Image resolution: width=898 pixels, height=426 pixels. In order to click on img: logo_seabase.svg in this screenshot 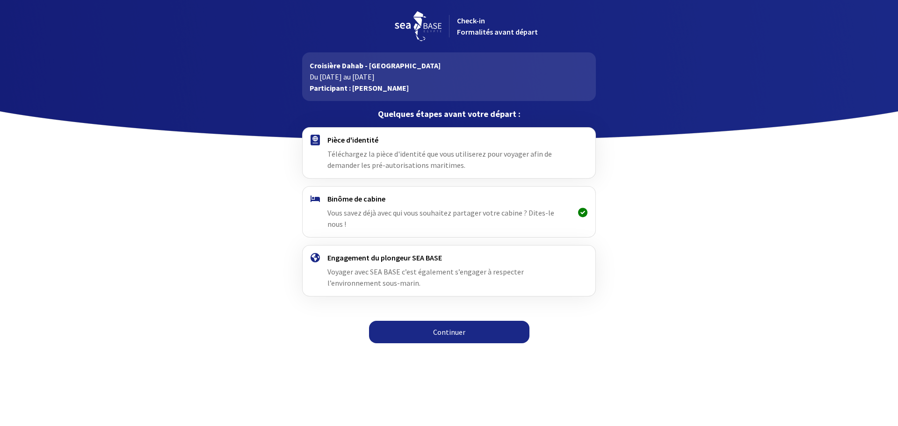, I will do `click(418, 26)`.